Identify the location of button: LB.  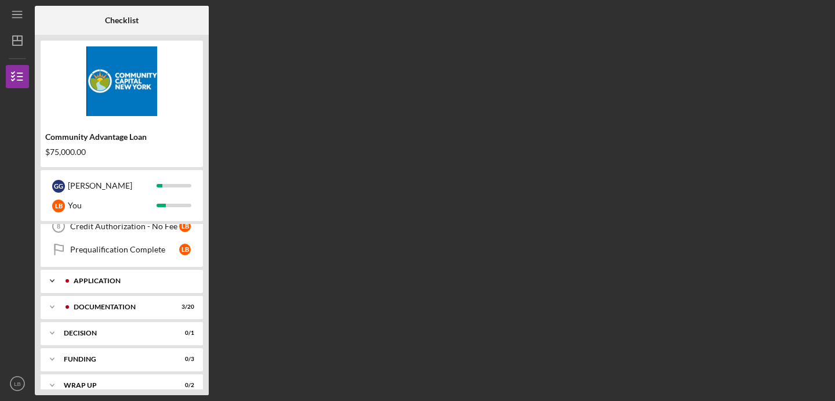
(17, 383).